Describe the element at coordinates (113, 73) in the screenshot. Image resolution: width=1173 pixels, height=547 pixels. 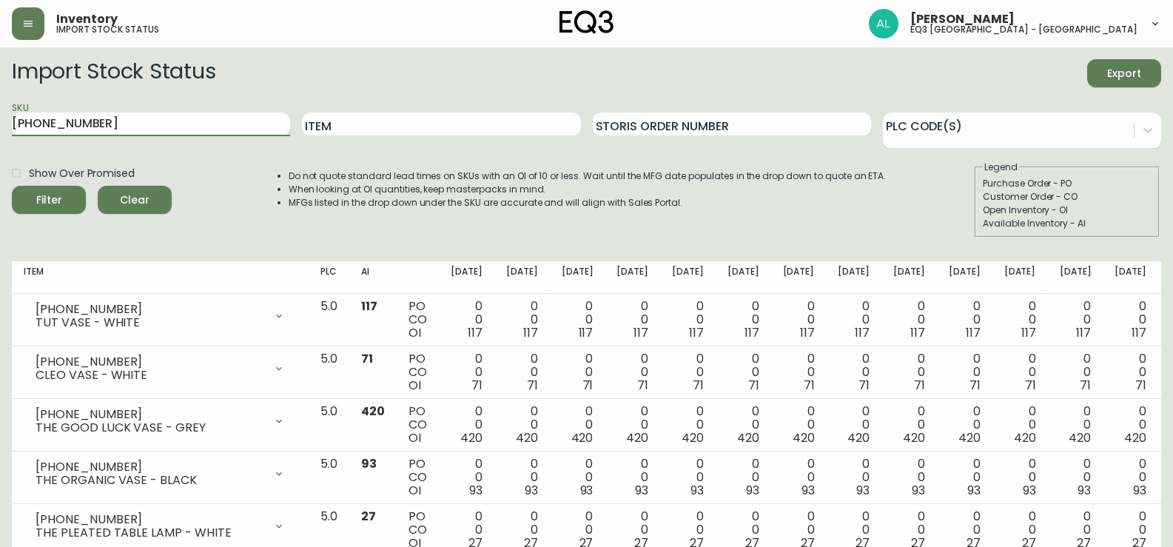
I see `h2: Import Stock Status` at that location.